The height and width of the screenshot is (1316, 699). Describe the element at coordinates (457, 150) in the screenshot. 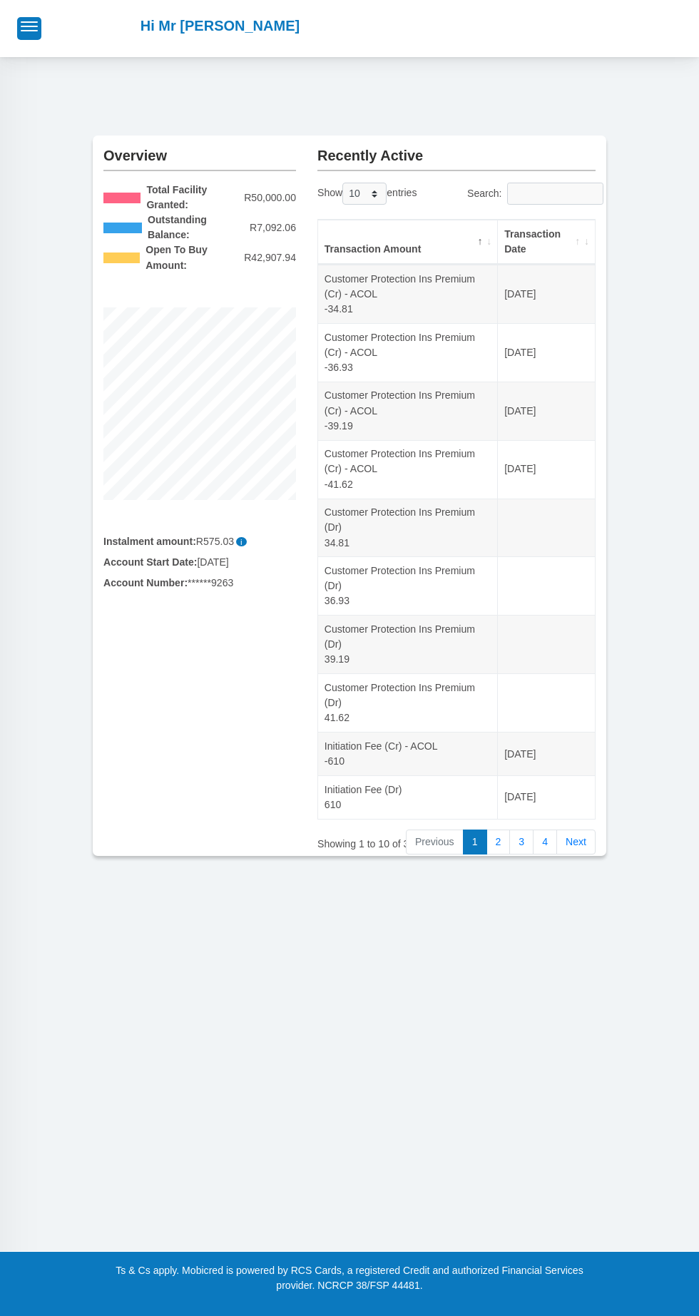

I see `h2: Recently Active` at that location.